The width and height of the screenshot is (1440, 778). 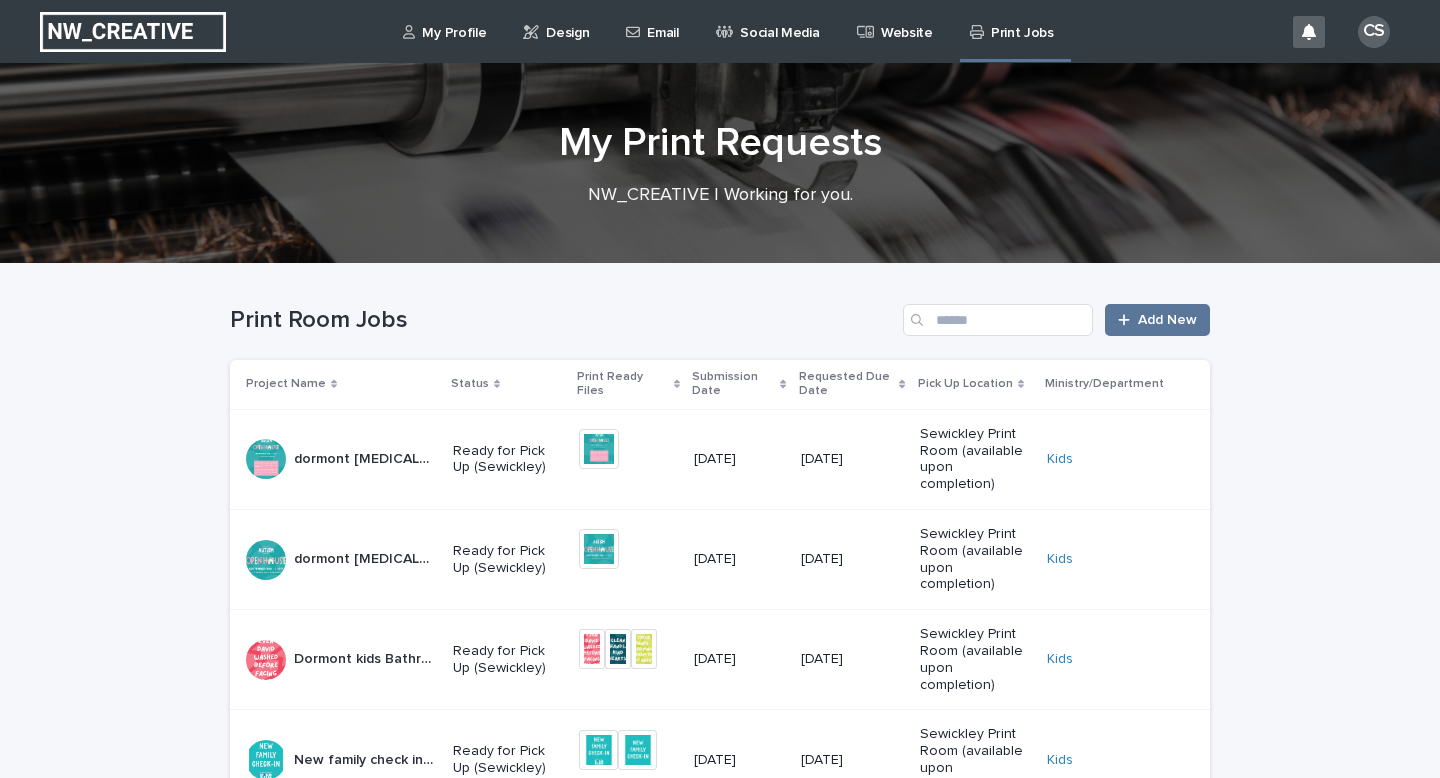 What do you see at coordinates (720, 196) in the screenshot?
I see `p: NW_CREATIVE | Working for you.` at bounding box center [720, 196].